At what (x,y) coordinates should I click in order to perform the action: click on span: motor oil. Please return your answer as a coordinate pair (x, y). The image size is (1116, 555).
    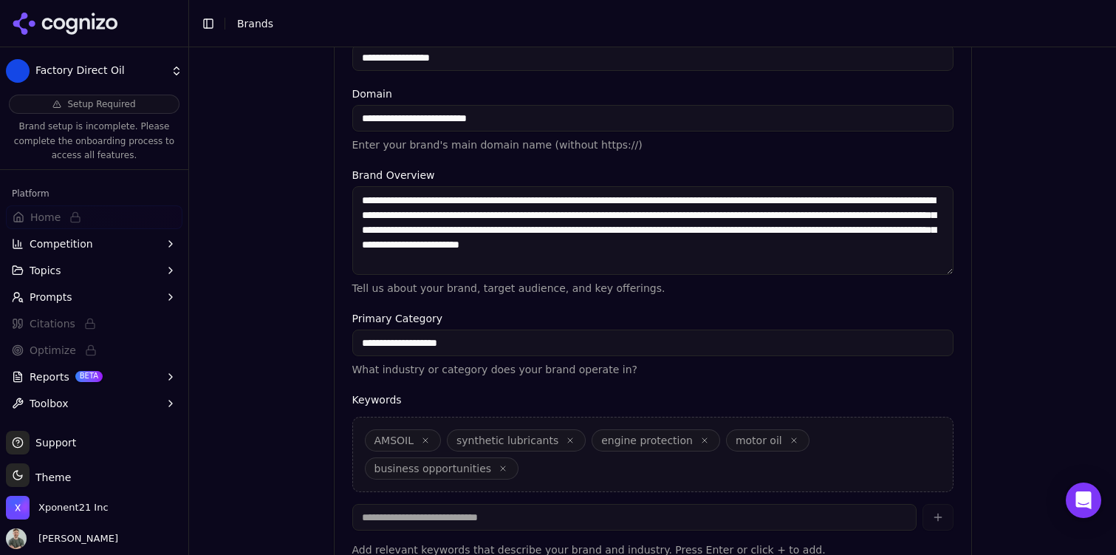
    Looking at the image, I should click on (758, 440).